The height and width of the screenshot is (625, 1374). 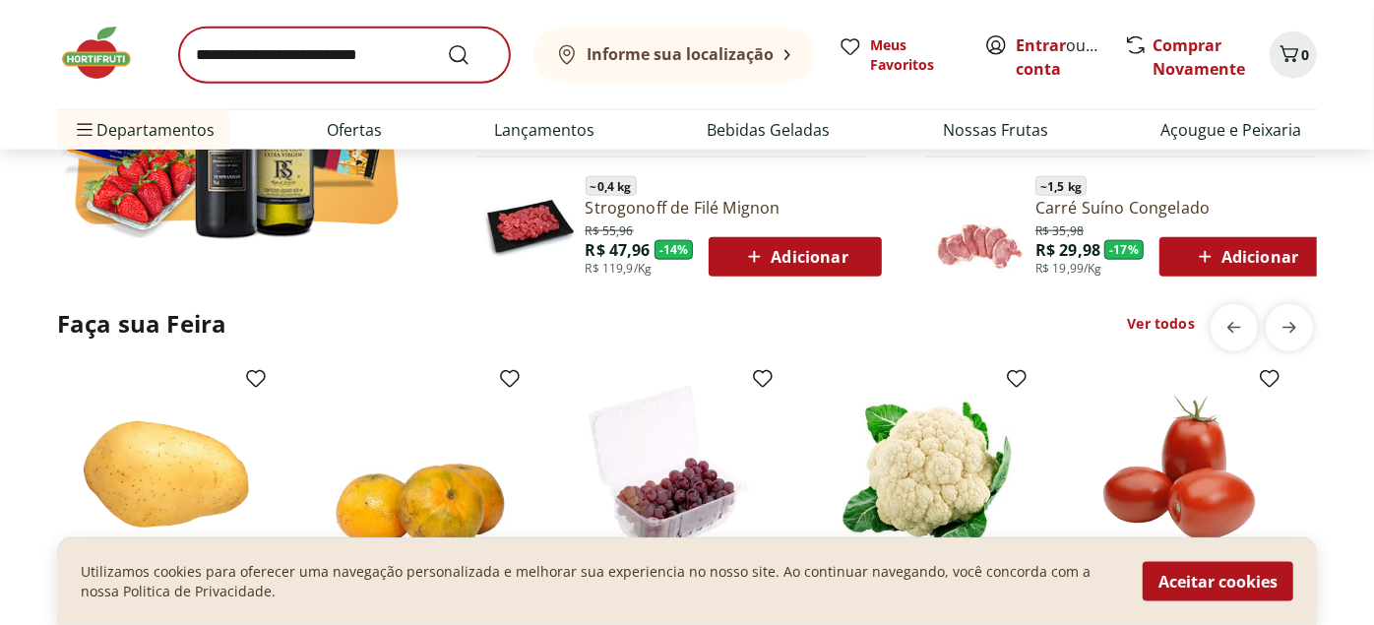 What do you see at coordinates (674, 250) in the screenshot?
I see `span: - 14 %` at bounding box center [674, 250].